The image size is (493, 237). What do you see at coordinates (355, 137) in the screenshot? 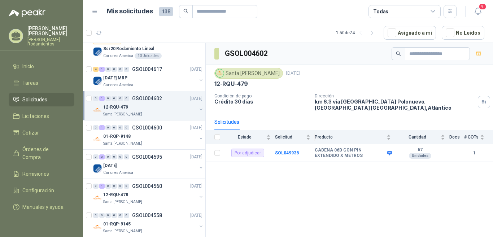
I see `th: Producto` at bounding box center [355, 137].